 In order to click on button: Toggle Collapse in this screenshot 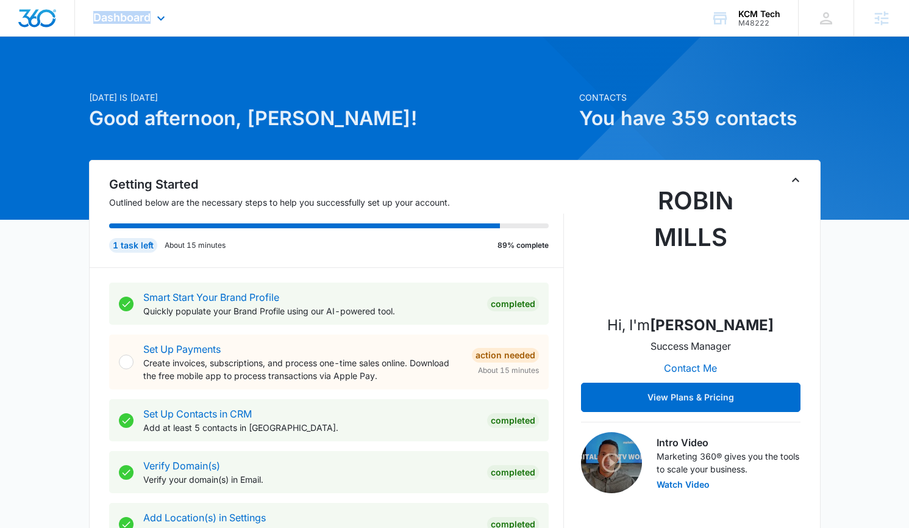, I will do `click(796, 180)`.